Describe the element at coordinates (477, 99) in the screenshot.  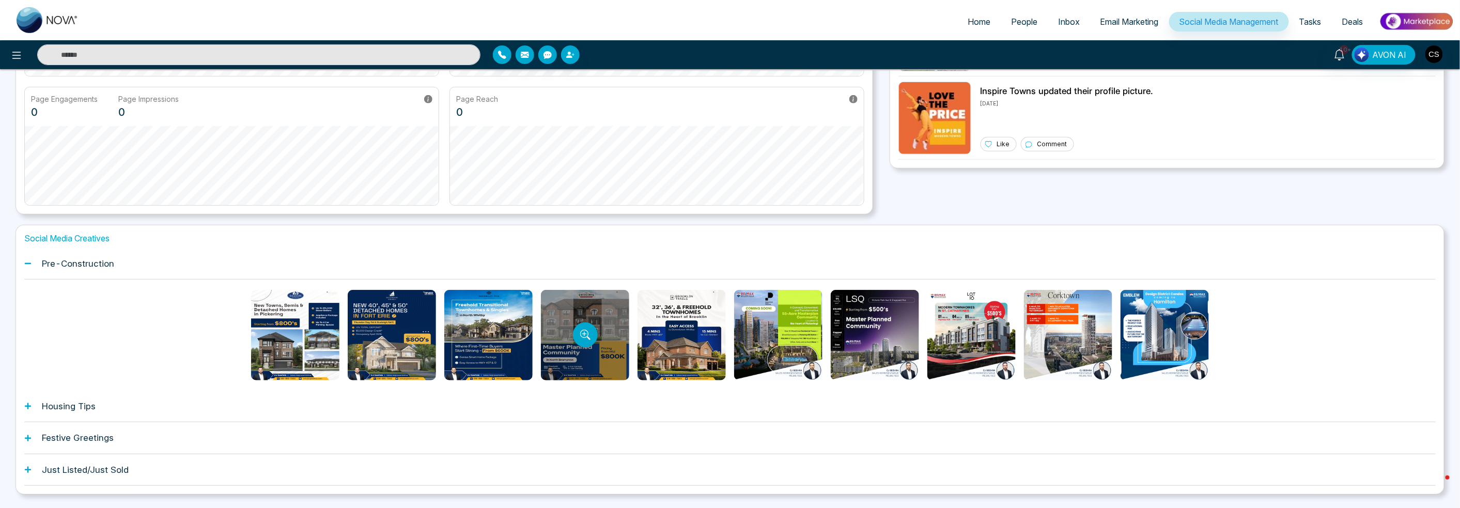
I see `p: Page Reach` at that location.